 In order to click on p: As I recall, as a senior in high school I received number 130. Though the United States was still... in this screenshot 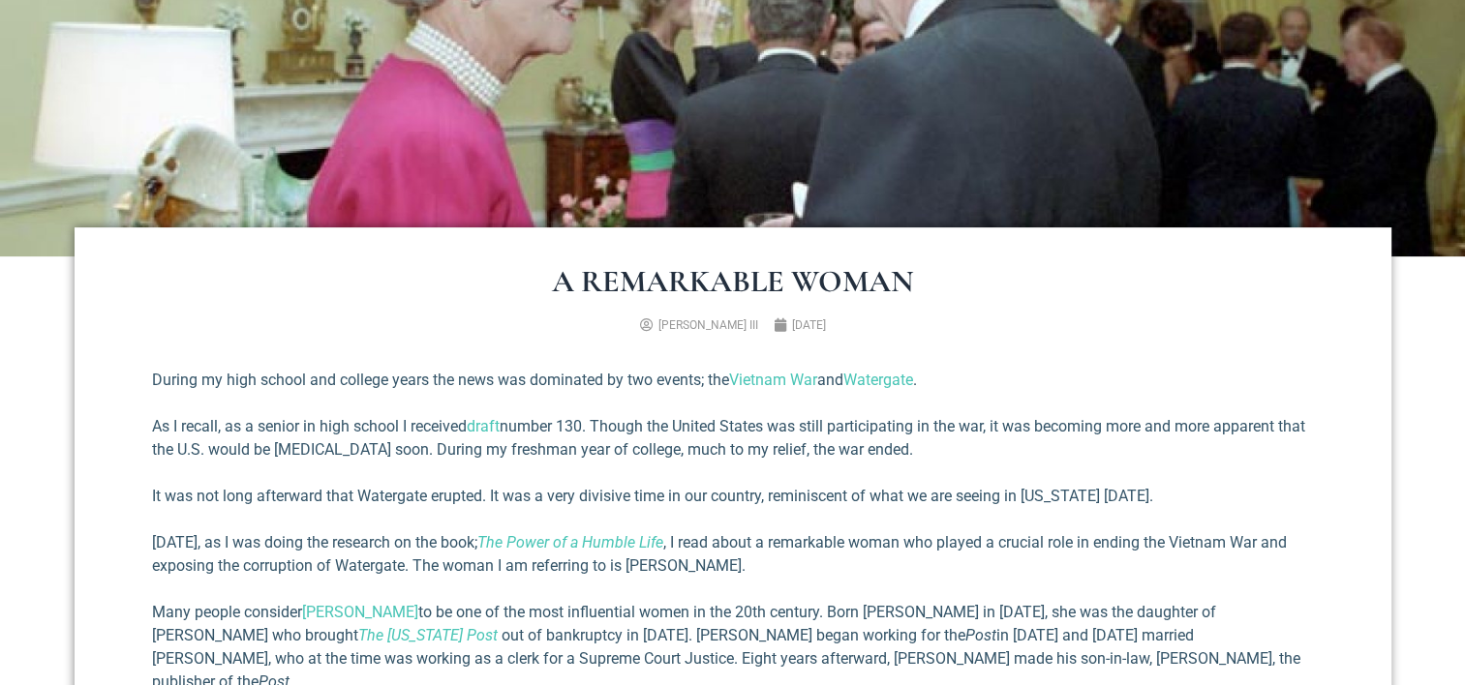, I will do `click(733, 439)`.